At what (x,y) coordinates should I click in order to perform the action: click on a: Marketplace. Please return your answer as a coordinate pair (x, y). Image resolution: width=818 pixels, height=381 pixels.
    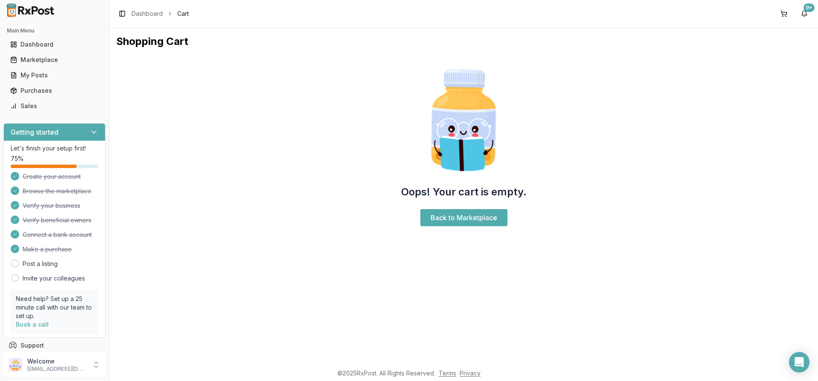
    Looking at the image, I should click on (54, 60).